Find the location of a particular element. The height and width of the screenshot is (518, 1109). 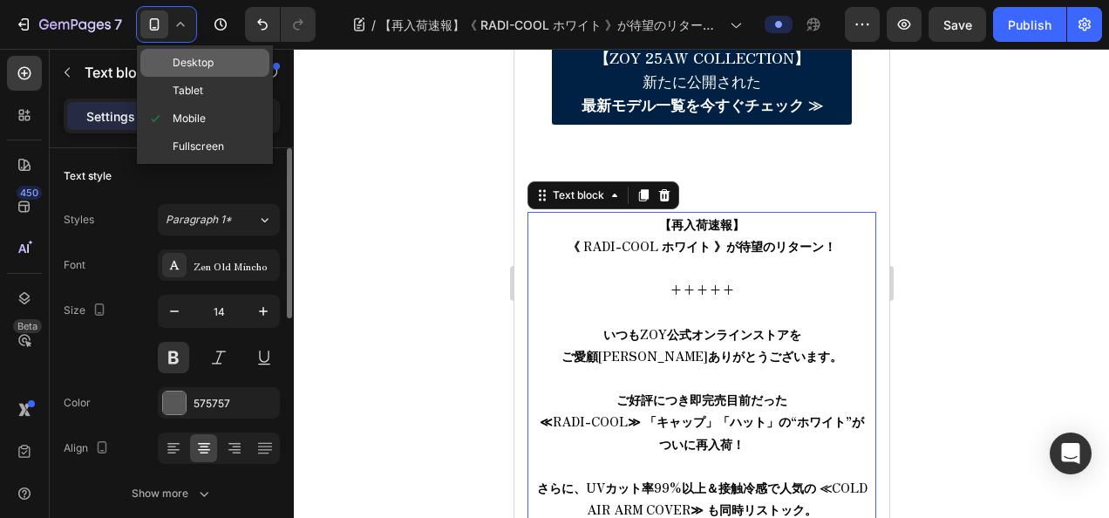

span: Desktop is located at coordinates (193, 63).